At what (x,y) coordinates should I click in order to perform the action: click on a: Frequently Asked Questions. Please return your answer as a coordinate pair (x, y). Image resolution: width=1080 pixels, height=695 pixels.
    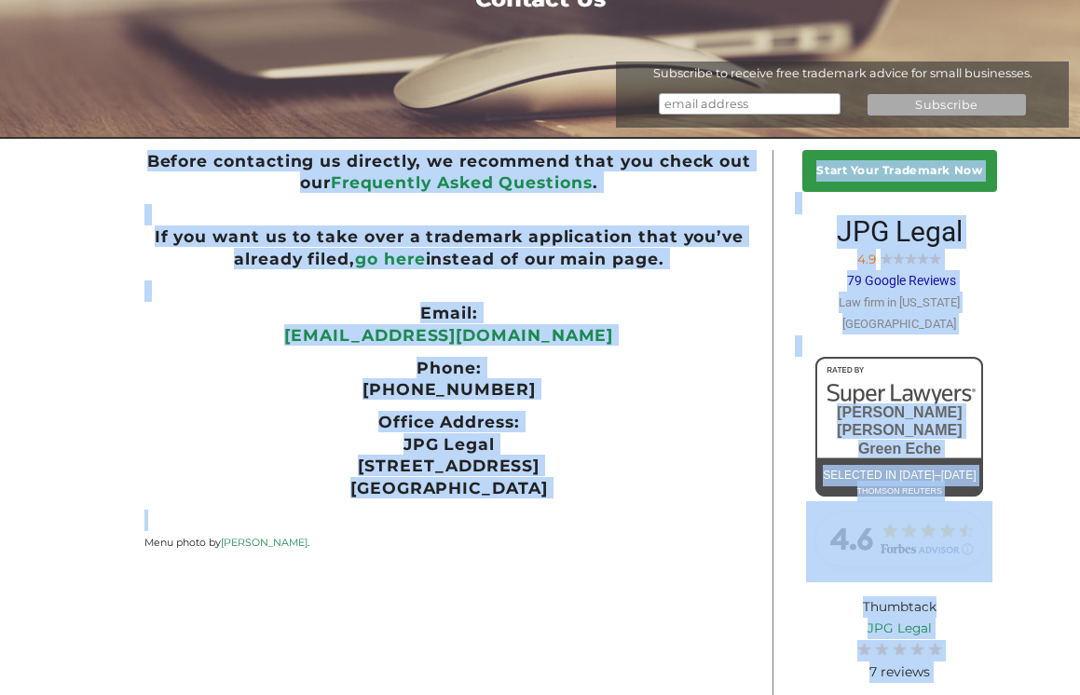
    Looking at the image, I should click on (461, 182).